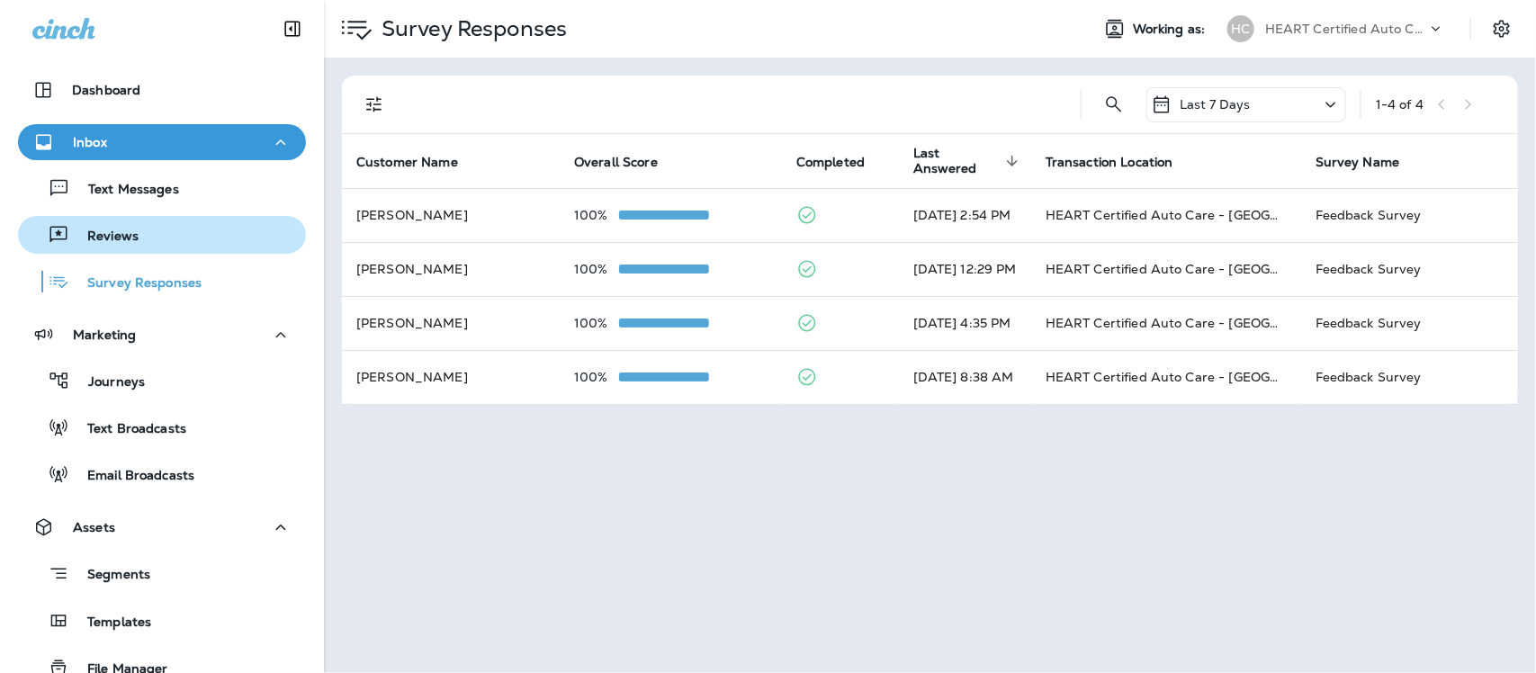 The width and height of the screenshot is (1536, 673). I want to click on button: Filters, so click(374, 104).